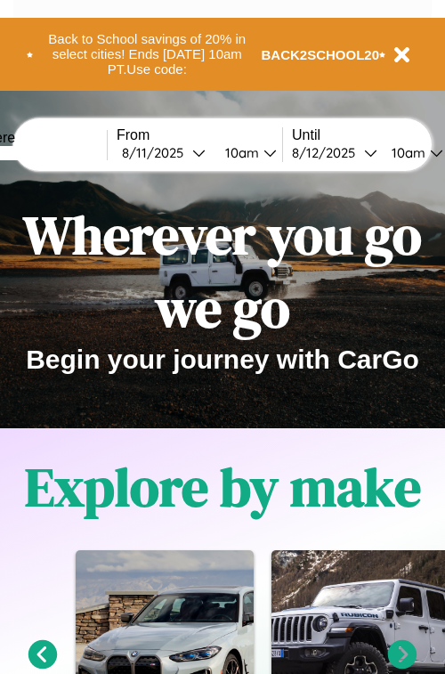 The height and width of the screenshot is (674, 445). What do you see at coordinates (164, 152) in the screenshot?
I see `button: 8/11/2025` at bounding box center [164, 152].